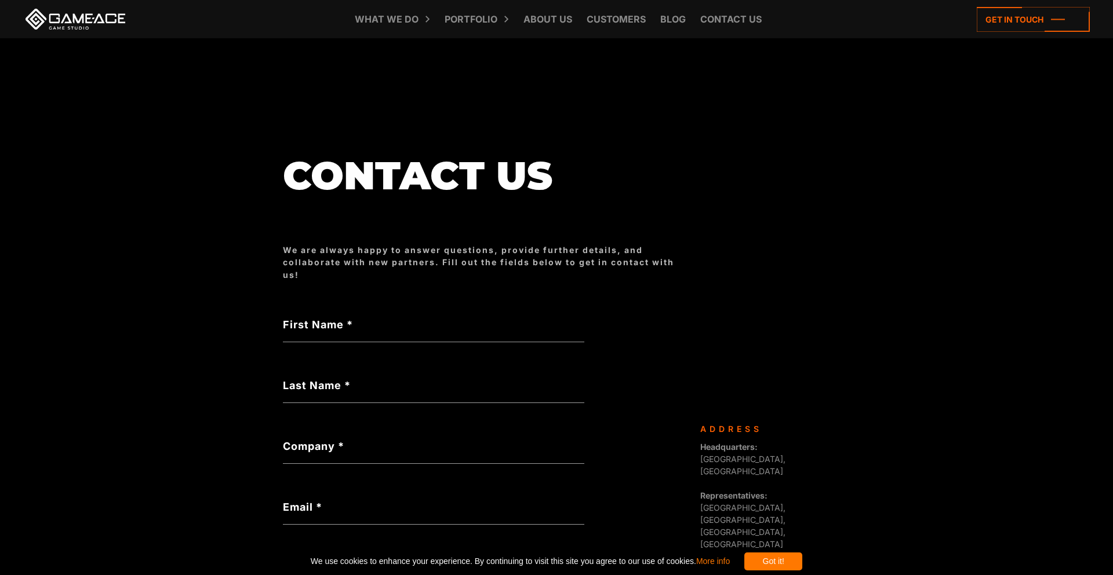  What do you see at coordinates (1033, 19) in the screenshot?
I see `a: Get in touch` at bounding box center [1033, 19].